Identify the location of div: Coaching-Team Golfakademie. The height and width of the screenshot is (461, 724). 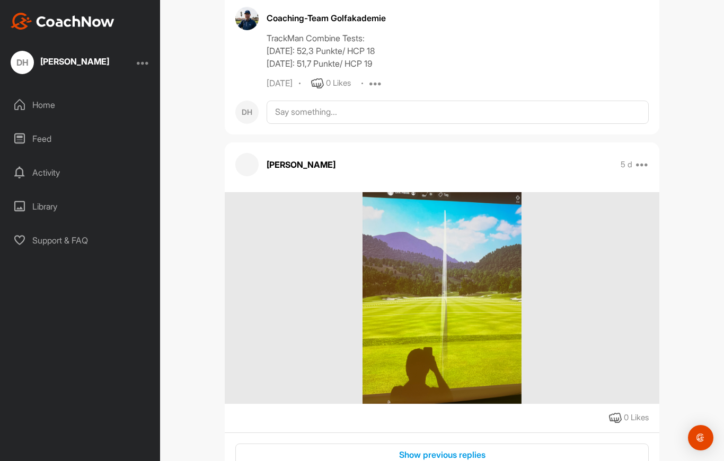
(457, 18).